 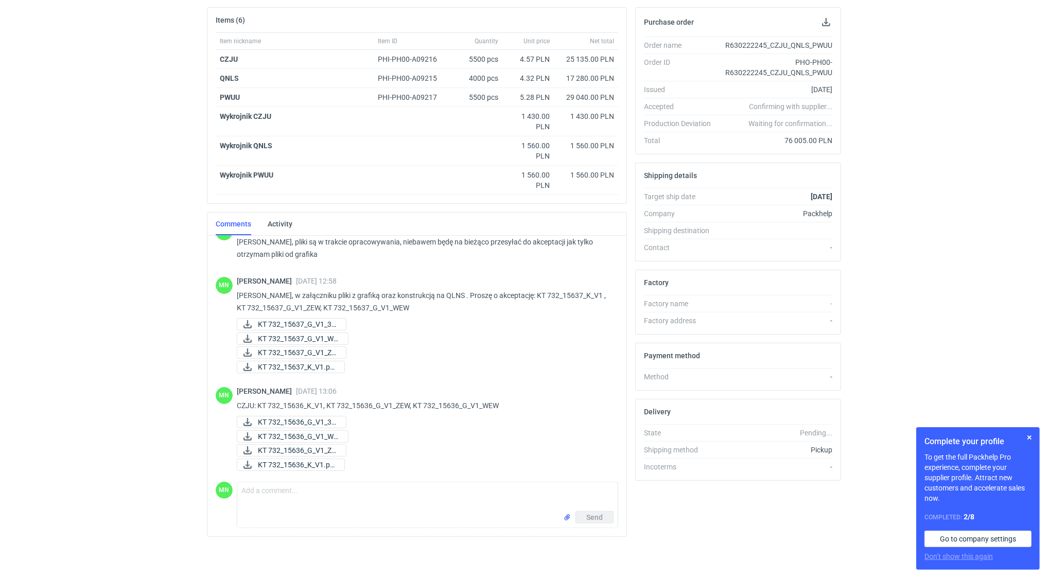 I want to click on a: KT 732_15637_G_V1_ZE..., so click(x=291, y=353).